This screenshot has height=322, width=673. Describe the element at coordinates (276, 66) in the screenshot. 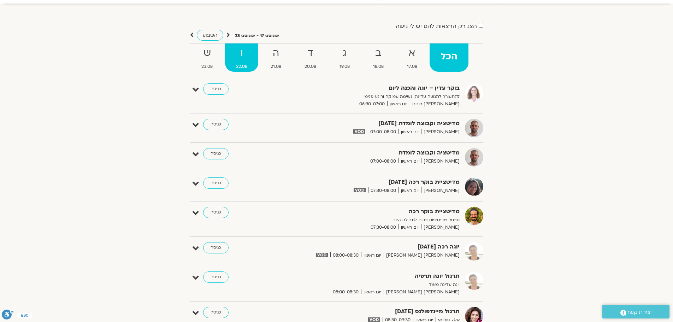

I see `span: 21.08` at that location.